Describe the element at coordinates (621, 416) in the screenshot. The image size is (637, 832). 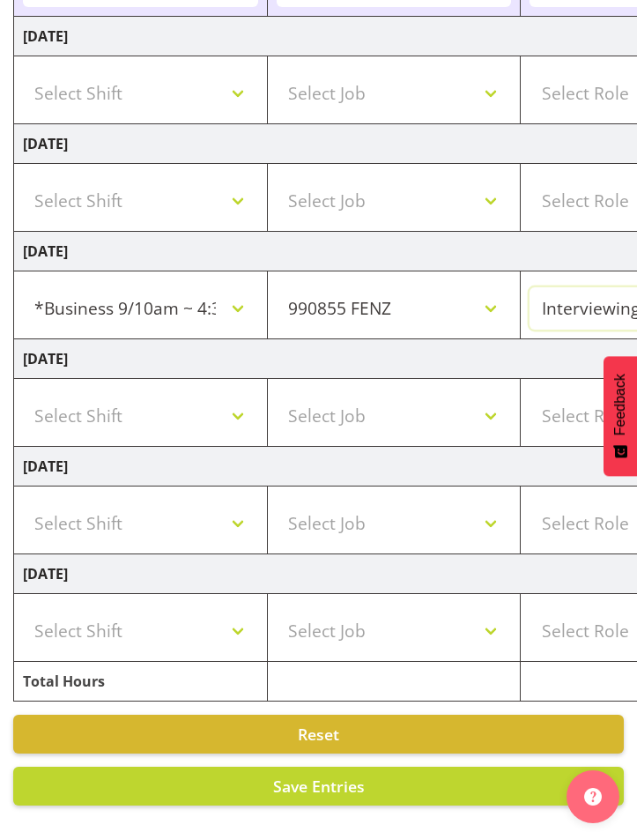
I see `button: Feedback - Show survey` at that location.